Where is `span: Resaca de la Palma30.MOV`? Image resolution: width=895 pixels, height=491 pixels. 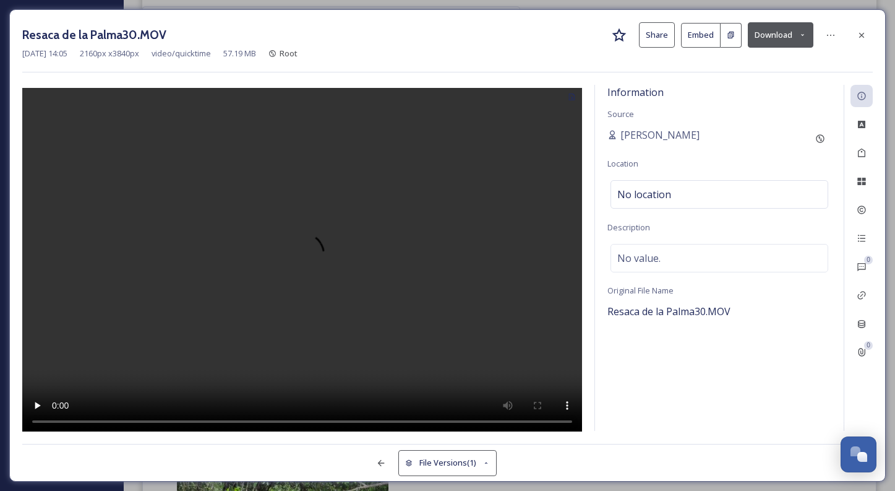
span: Resaca de la Palma30.MOV is located at coordinates (669, 311).